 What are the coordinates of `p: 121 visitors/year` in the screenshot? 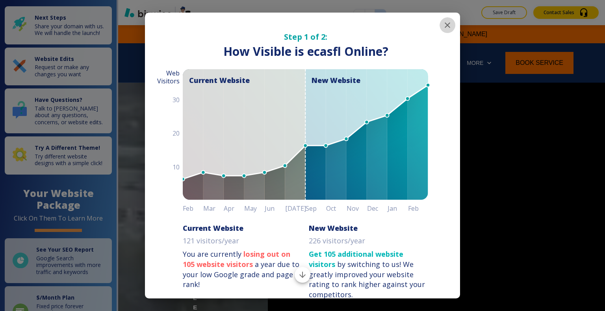 It's located at (211, 241).